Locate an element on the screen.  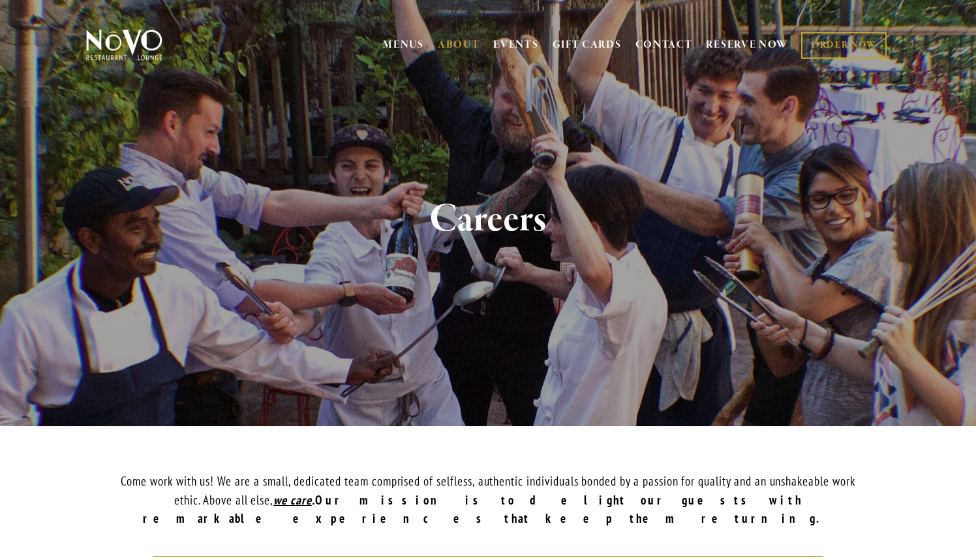
p: Come work with us! We are a small, dedicated team comprised of selfless, authentic individuals bo... is located at coordinates (488, 500).